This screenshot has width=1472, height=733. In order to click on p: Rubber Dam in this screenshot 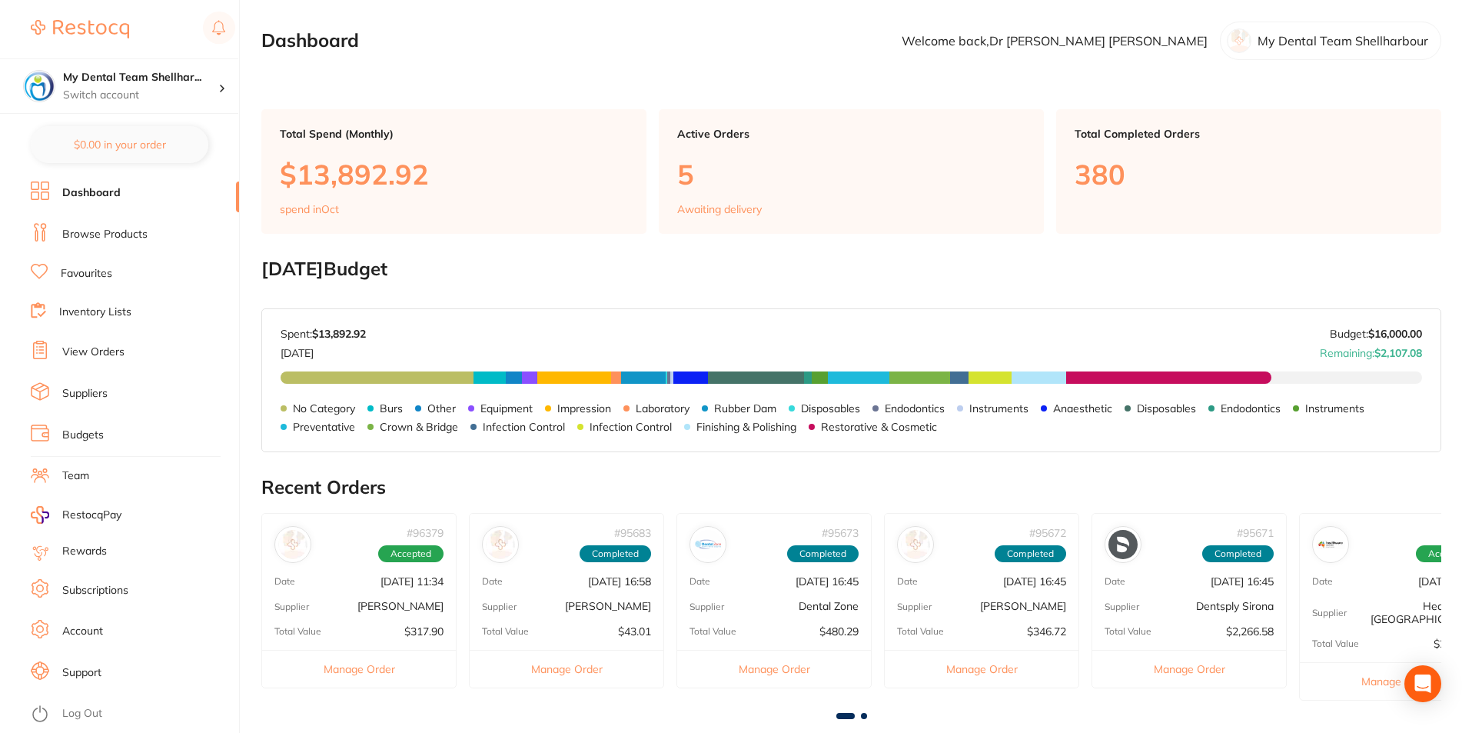, I will do `click(745, 408)`.